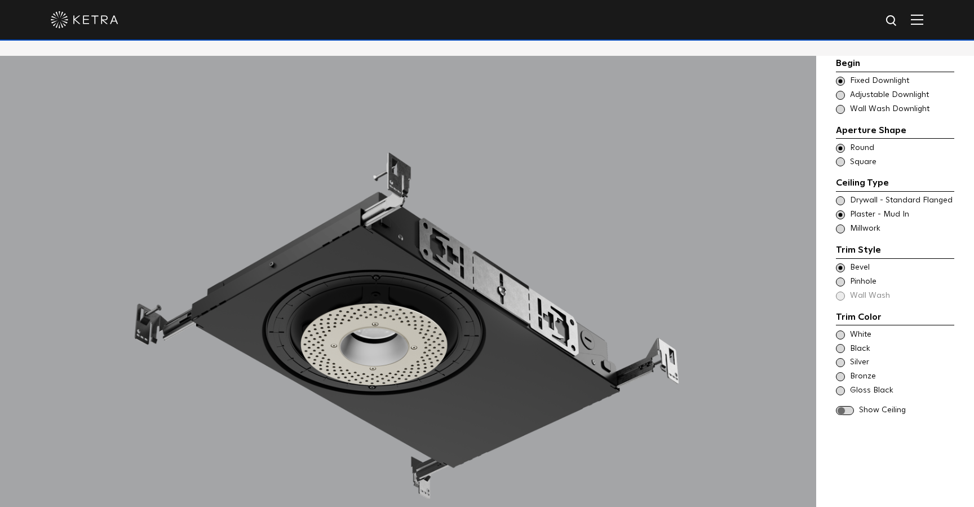  What do you see at coordinates (901, 362) in the screenshot?
I see `span: Silver` at bounding box center [901, 362].